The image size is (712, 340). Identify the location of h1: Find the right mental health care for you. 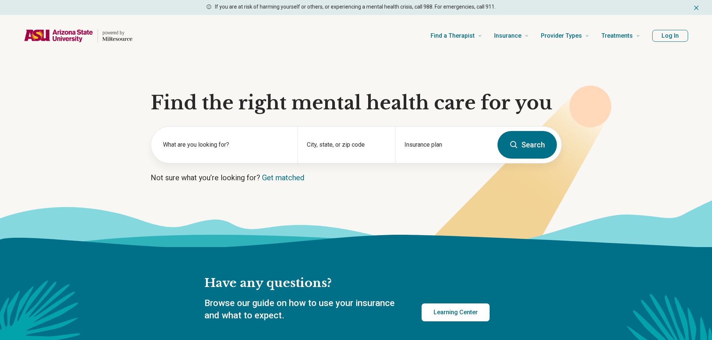
(356, 103).